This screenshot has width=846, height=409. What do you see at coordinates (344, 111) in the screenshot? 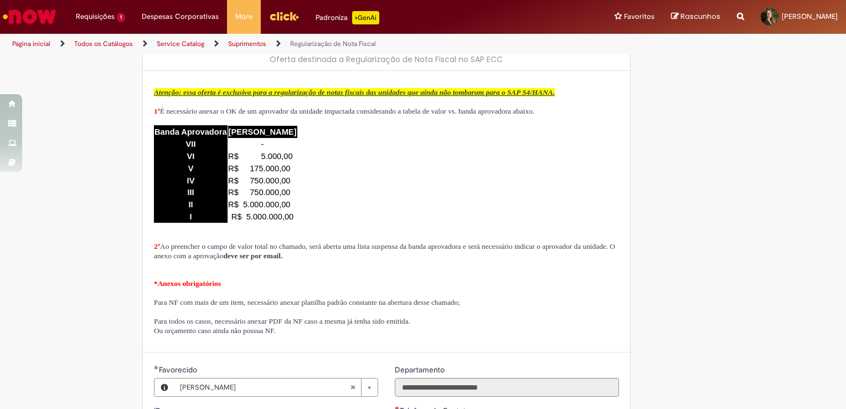
I see `span: É necessário anexar o OK de um aprovador da unidade impactada considerando a tabela de valor vs. ...` at bounding box center [344, 111].